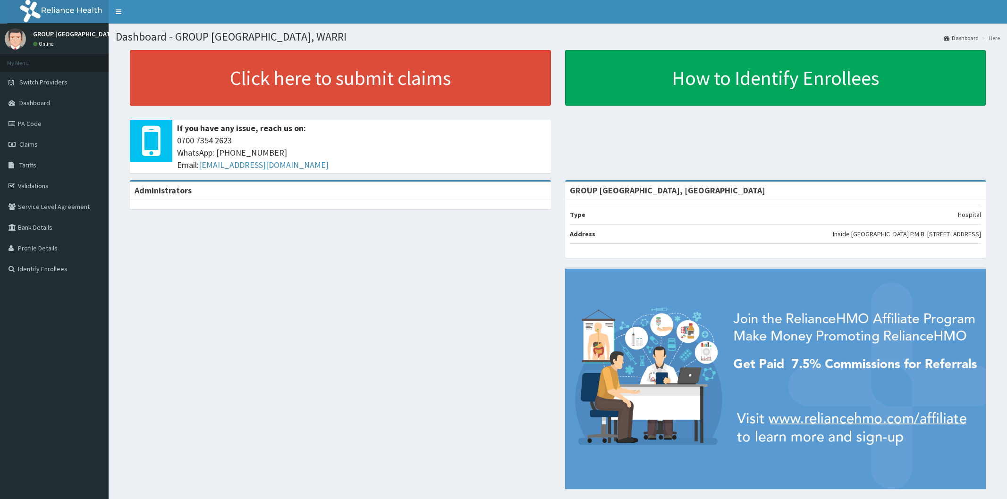 This screenshot has height=499, width=1007. Describe the element at coordinates (43, 82) in the screenshot. I see `span: Switch Providers` at that location.